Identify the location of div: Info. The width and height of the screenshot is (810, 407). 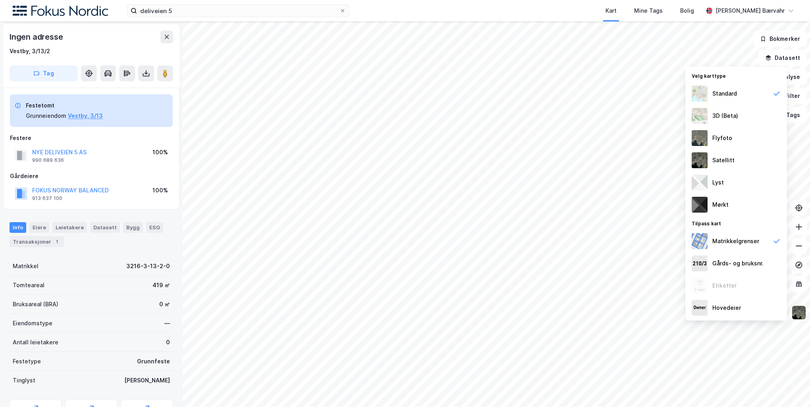
(18, 228).